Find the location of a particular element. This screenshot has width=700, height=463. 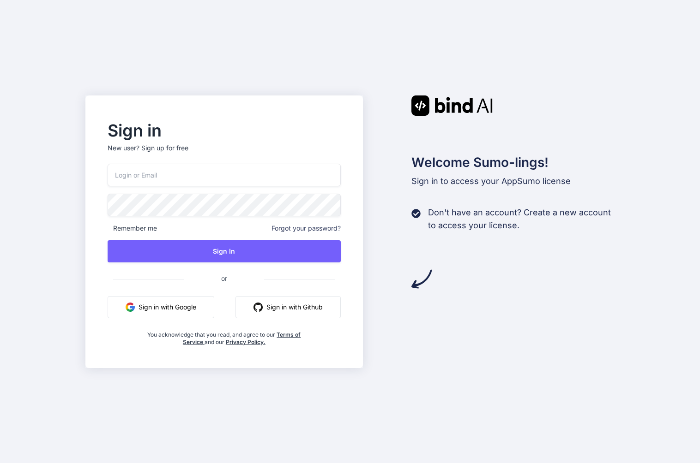

p: New user? is located at coordinates (224, 154).